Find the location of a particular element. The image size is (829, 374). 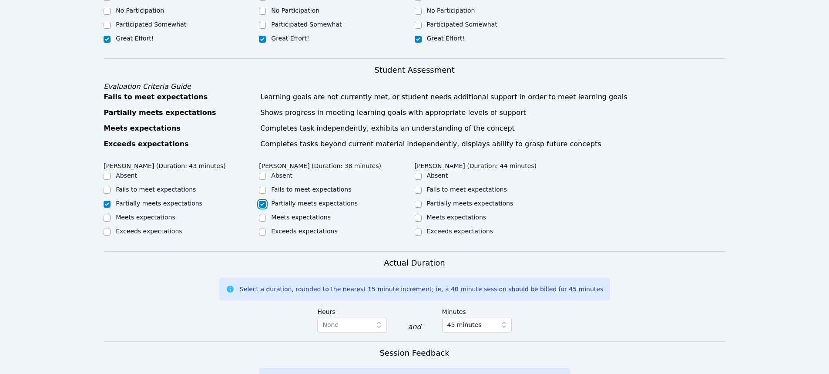

h3: Actual Duration is located at coordinates (414, 263).